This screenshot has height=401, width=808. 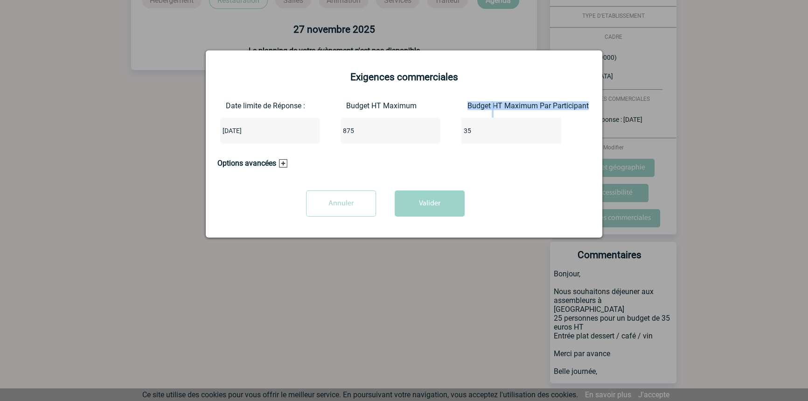 I want to click on h2: Exigences commerciales, so click(x=404, y=77).